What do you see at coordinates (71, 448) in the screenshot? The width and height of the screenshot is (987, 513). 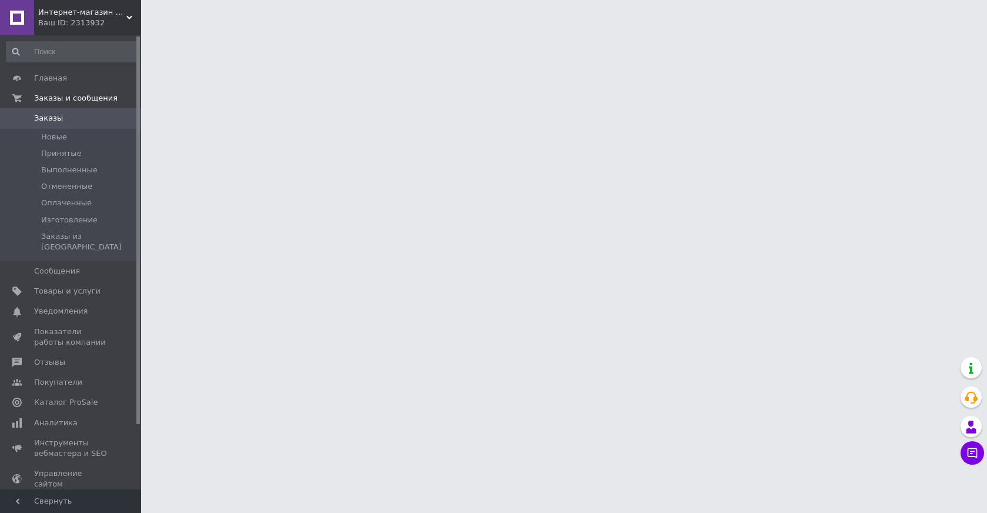 I see `span: Инструменты вебмастера и SEO` at bounding box center [71, 448].